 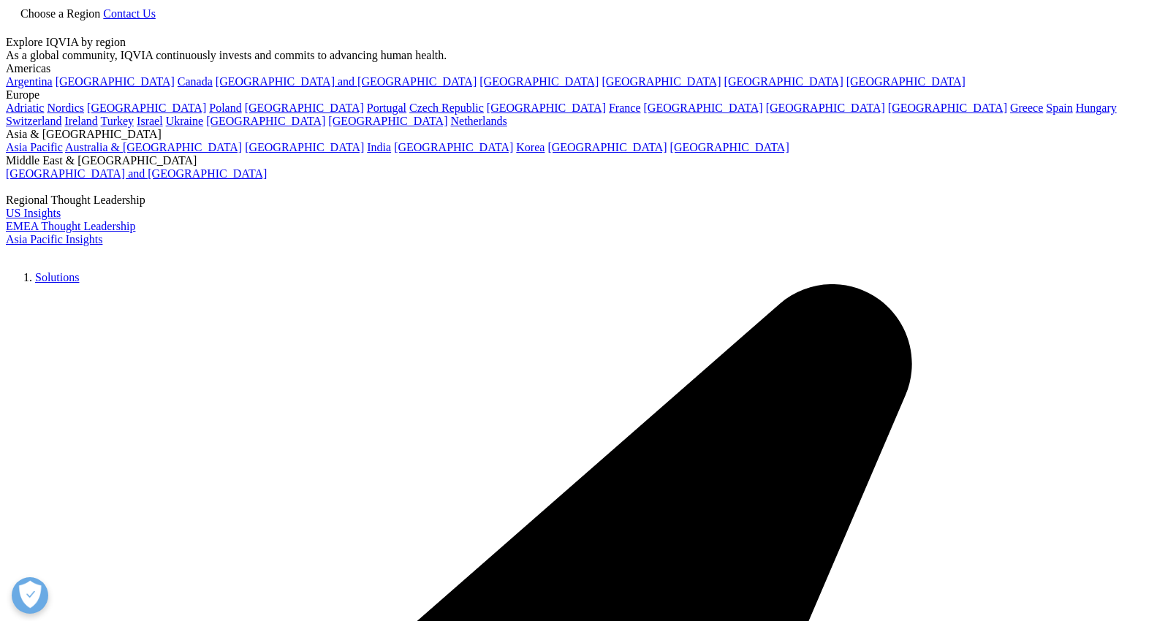 What do you see at coordinates (129, 13) in the screenshot?
I see `span: Contact Us` at bounding box center [129, 13].